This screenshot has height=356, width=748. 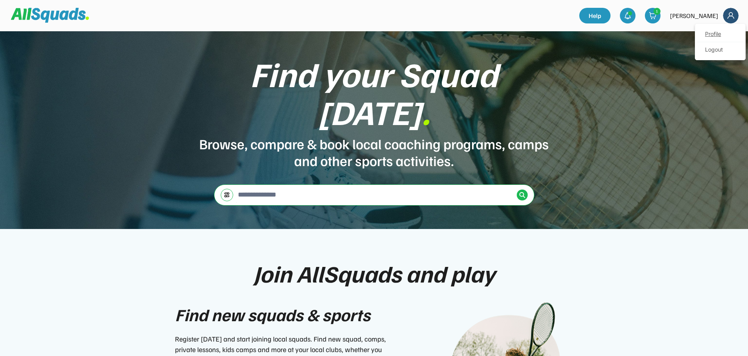 What do you see at coordinates (595, 16) in the screenshot?
I see `a: Help` at bounding box center [595, 16].